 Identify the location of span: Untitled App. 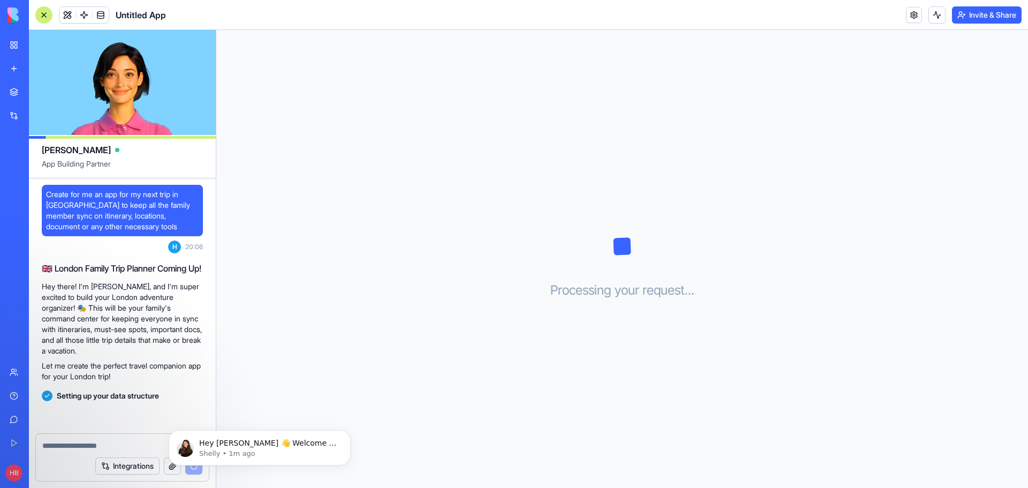
(141, 15).